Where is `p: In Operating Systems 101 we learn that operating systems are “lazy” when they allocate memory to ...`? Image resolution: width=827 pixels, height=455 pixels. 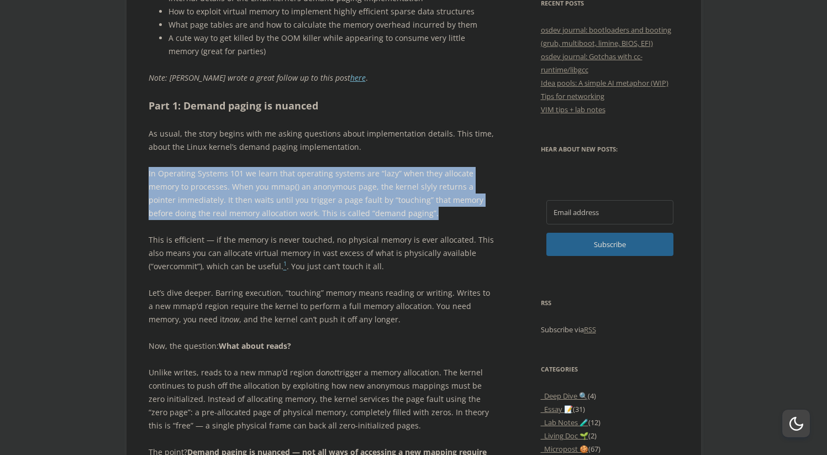
p: In Operating Systems 101 we learn that operating systems are “lazy” when they allocate memory to ... is located at coordinates (321, 193).